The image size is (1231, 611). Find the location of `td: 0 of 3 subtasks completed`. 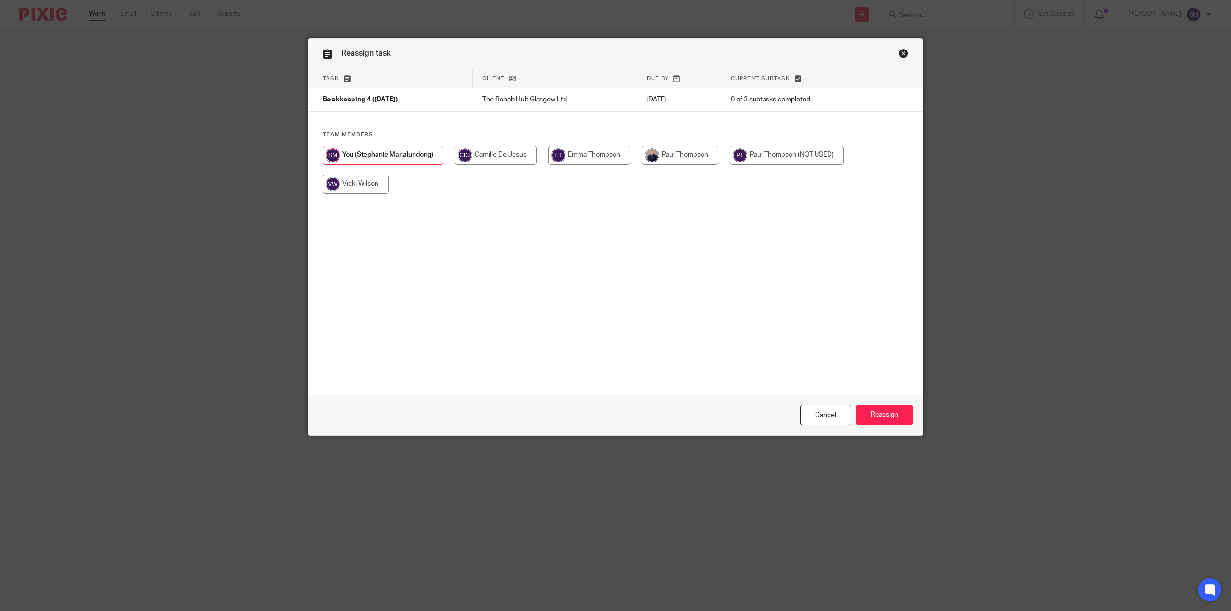

td: 0 of 3 subtasks completed is located at coordinates (799, 100).